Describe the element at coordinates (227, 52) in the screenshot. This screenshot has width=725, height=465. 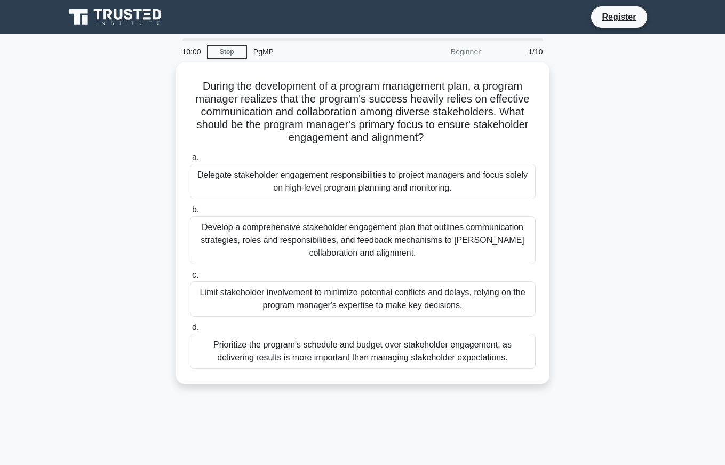
I see `a: Stop` at that location.